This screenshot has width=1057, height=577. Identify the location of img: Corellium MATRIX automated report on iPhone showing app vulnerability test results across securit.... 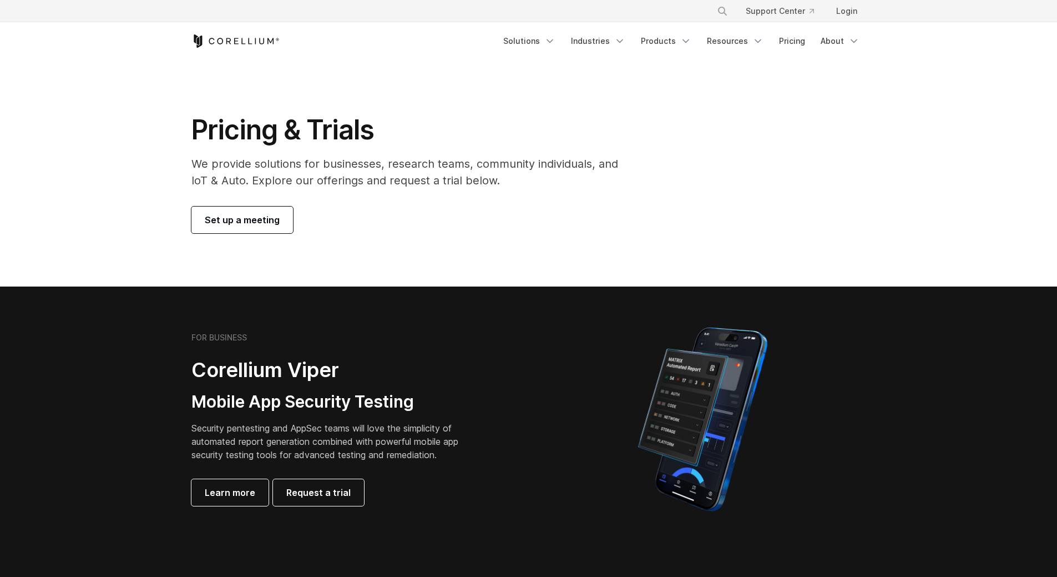
(702, 419).